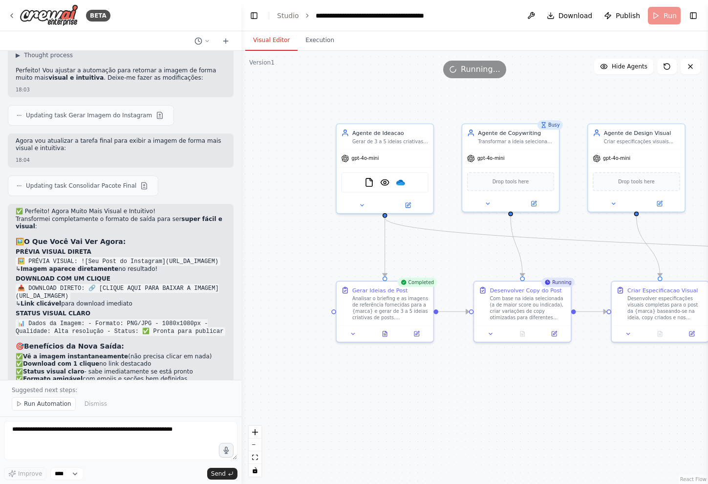  What do you see at coordinates (202, 41) in the screenshot?
I see `button: Switch to previous chat` at bounding box center [202, 41].